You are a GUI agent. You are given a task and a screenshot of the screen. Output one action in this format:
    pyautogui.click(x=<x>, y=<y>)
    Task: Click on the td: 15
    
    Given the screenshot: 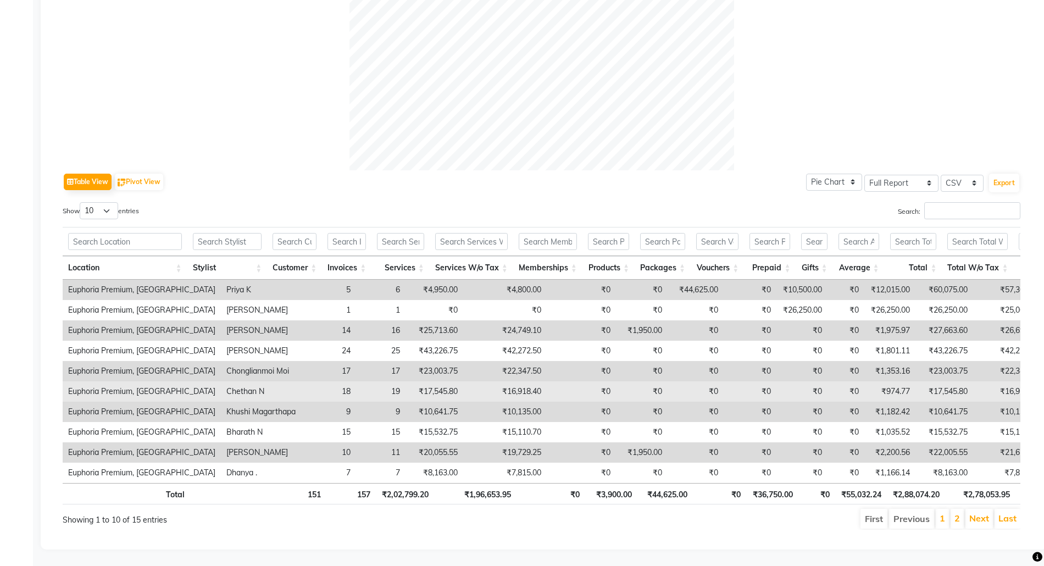 What is the action you would take?
    pyautogui.click(x=329, y=432)
    